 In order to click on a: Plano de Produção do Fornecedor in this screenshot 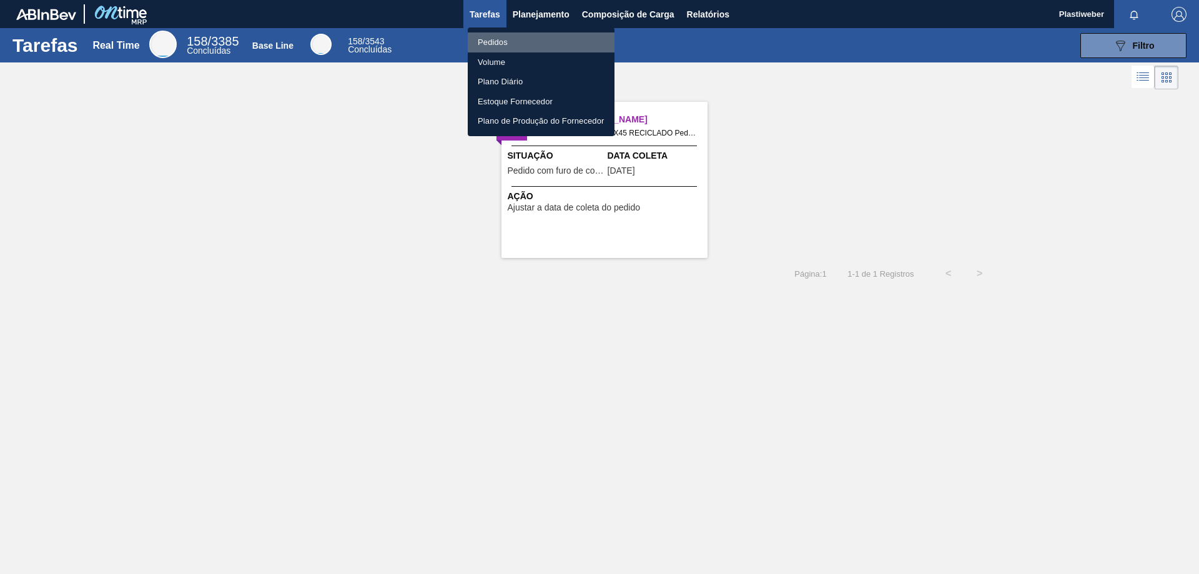, I will do `click(541, 121)`.